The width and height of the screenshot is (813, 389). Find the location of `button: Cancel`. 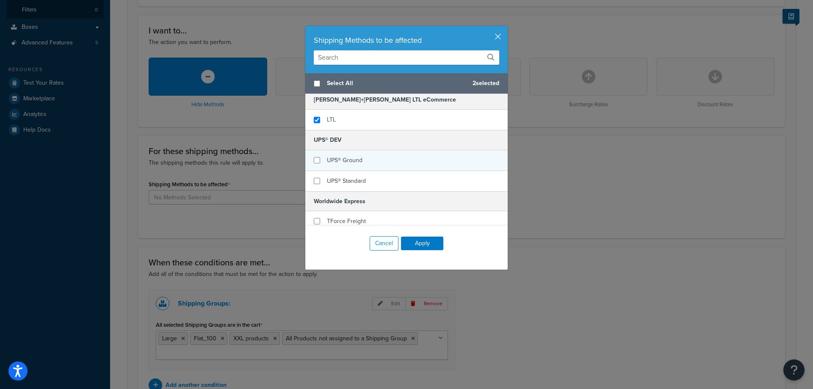

button: Cancel is located at coordinates (384, 243).